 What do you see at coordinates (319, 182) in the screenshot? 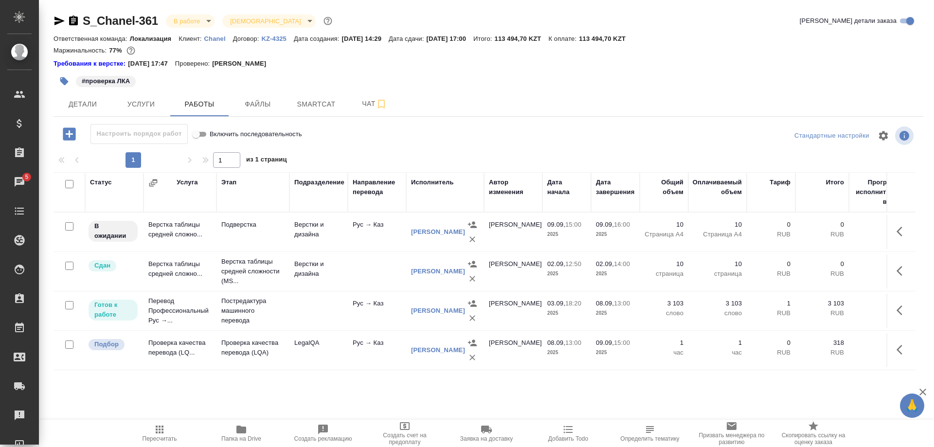
I see `div: Подразделение` at bounding box center [319, 182].